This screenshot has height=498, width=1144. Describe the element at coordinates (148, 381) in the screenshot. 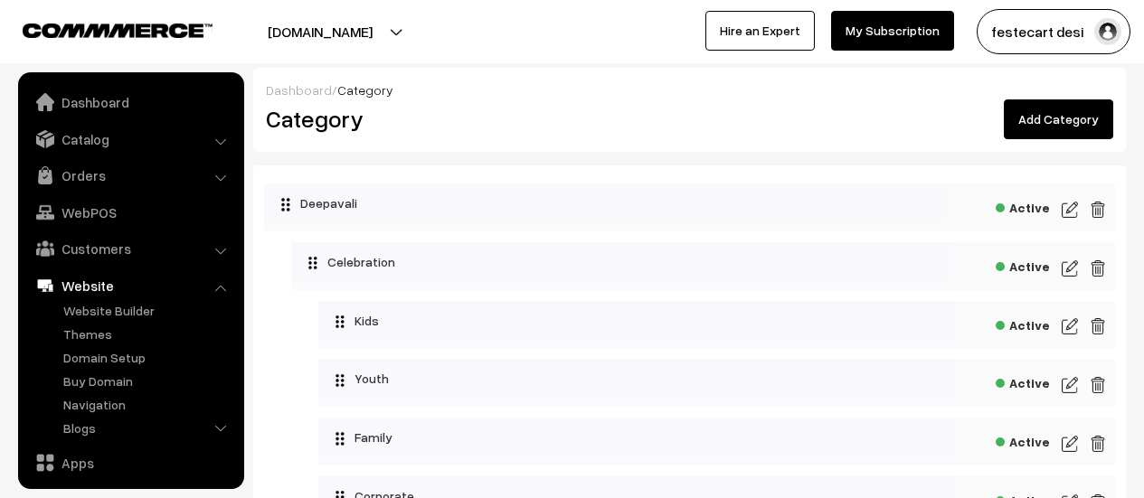

I see `a: Buy Domain` at that location.